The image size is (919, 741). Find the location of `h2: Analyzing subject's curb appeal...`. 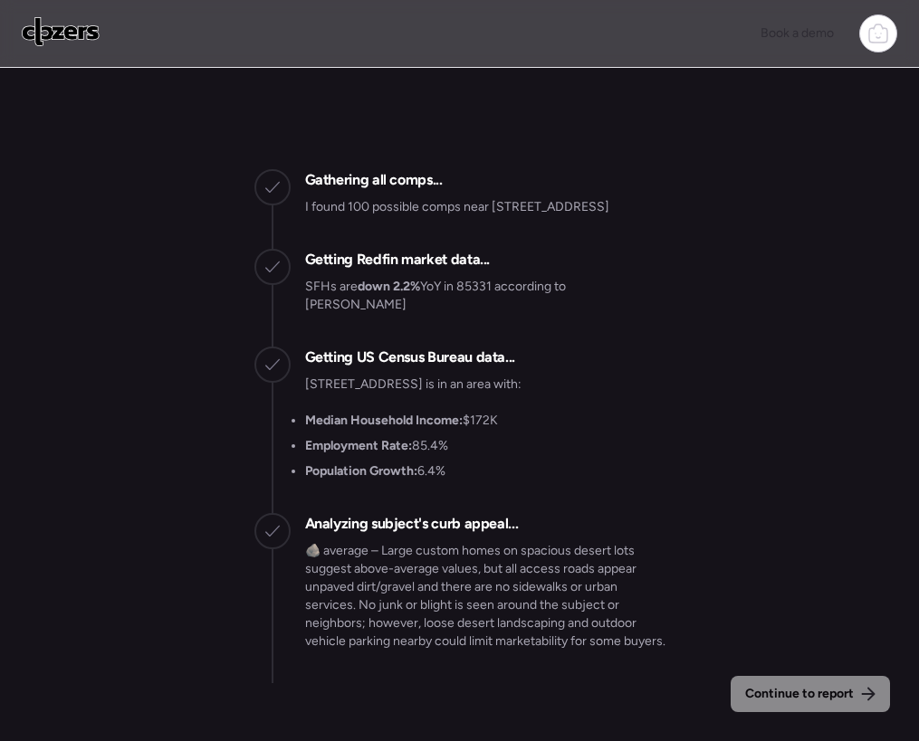

h2: Analyzing subject's curb appeal... is located at coordinates (412, 524).